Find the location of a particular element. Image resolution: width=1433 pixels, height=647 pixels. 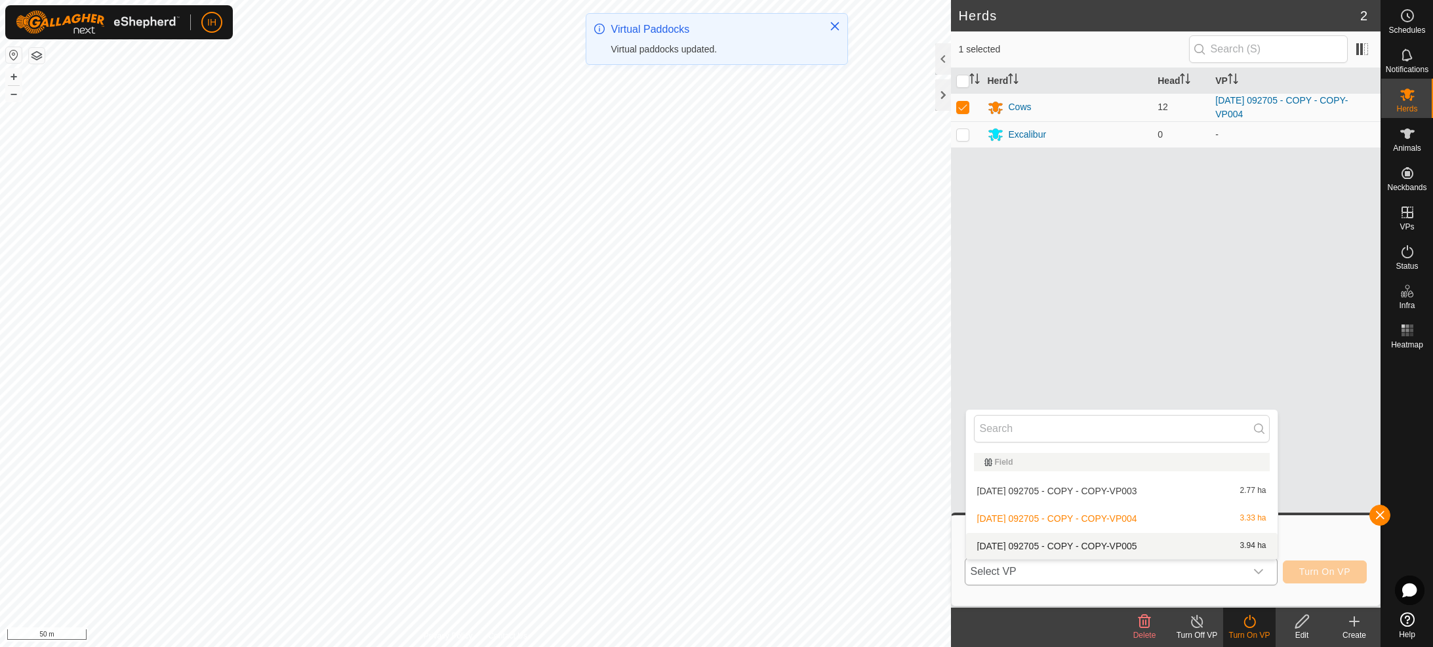

li: 2025-08-11 092705 - COPY - COPY-VP003 is located at coordinates (1122, 491).